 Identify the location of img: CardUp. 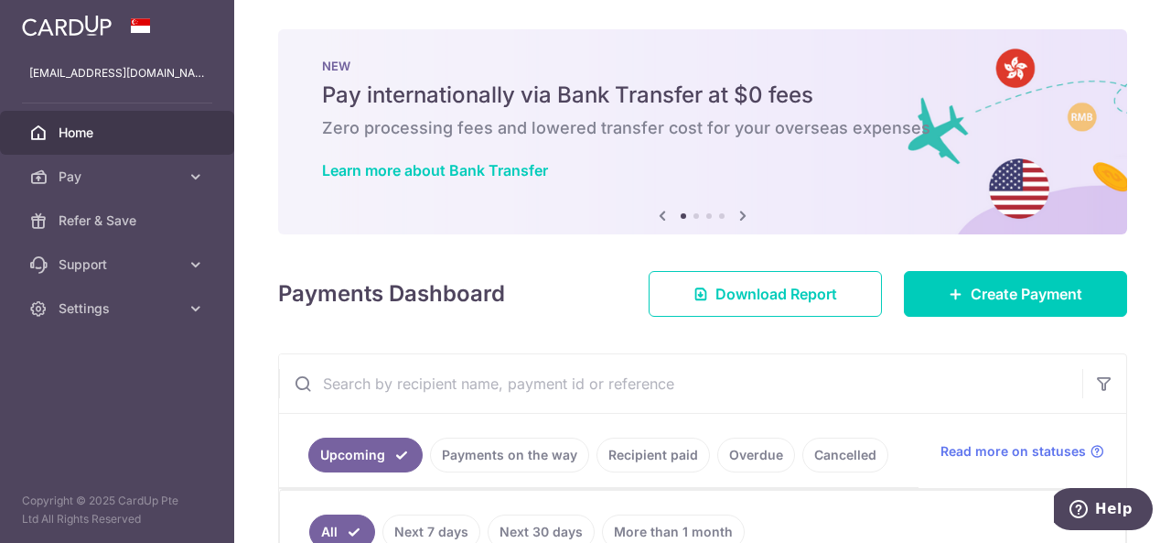
(67, 26).